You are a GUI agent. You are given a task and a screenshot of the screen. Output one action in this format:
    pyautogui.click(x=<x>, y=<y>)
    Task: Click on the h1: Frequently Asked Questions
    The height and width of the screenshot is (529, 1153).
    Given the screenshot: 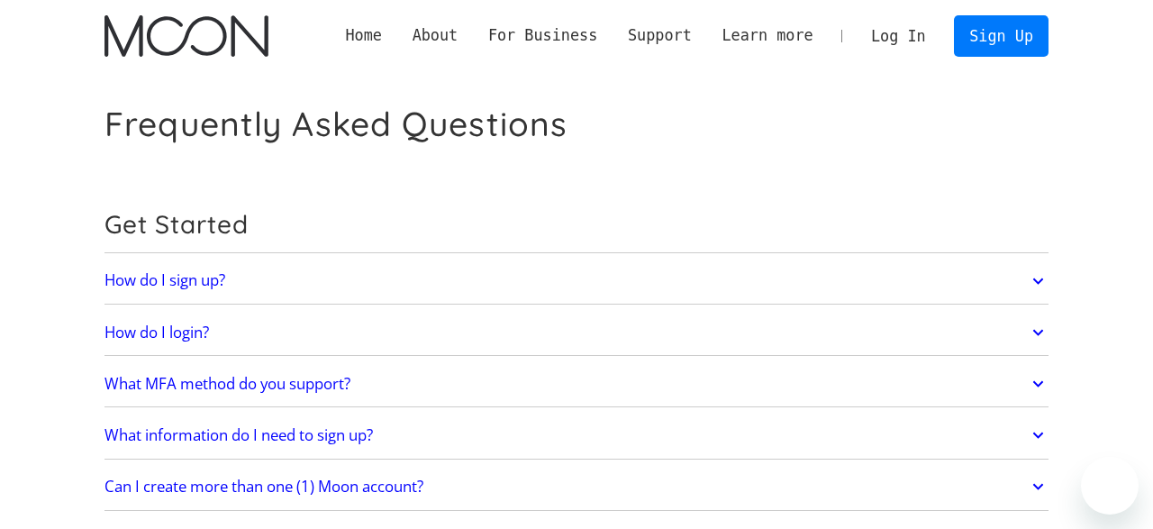 What is the action you would take?
    pyautogui.click(x=336, y=123)
    